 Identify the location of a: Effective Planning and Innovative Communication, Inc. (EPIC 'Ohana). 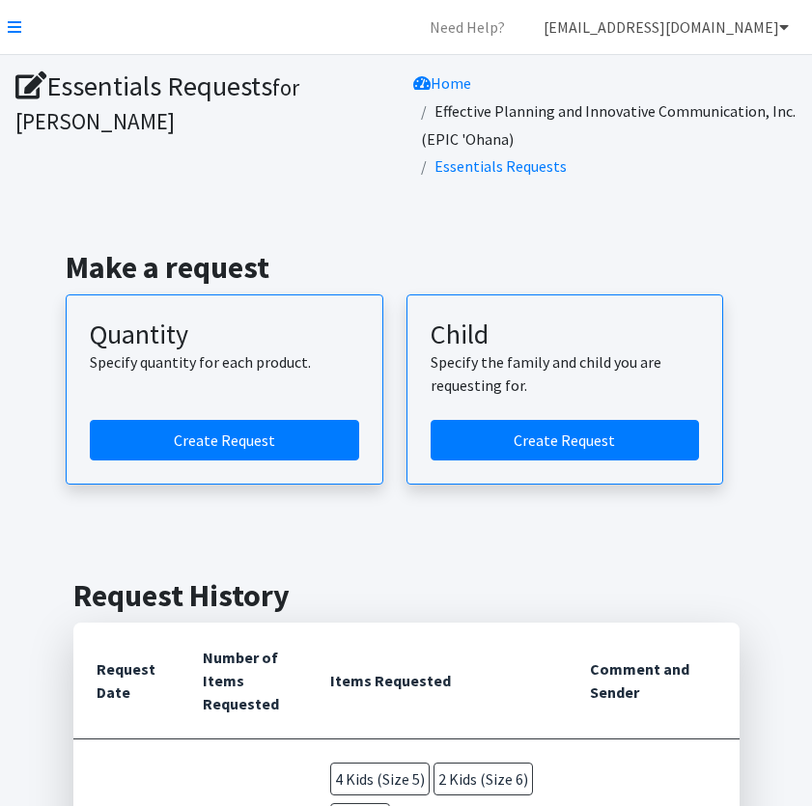
(608, 124).